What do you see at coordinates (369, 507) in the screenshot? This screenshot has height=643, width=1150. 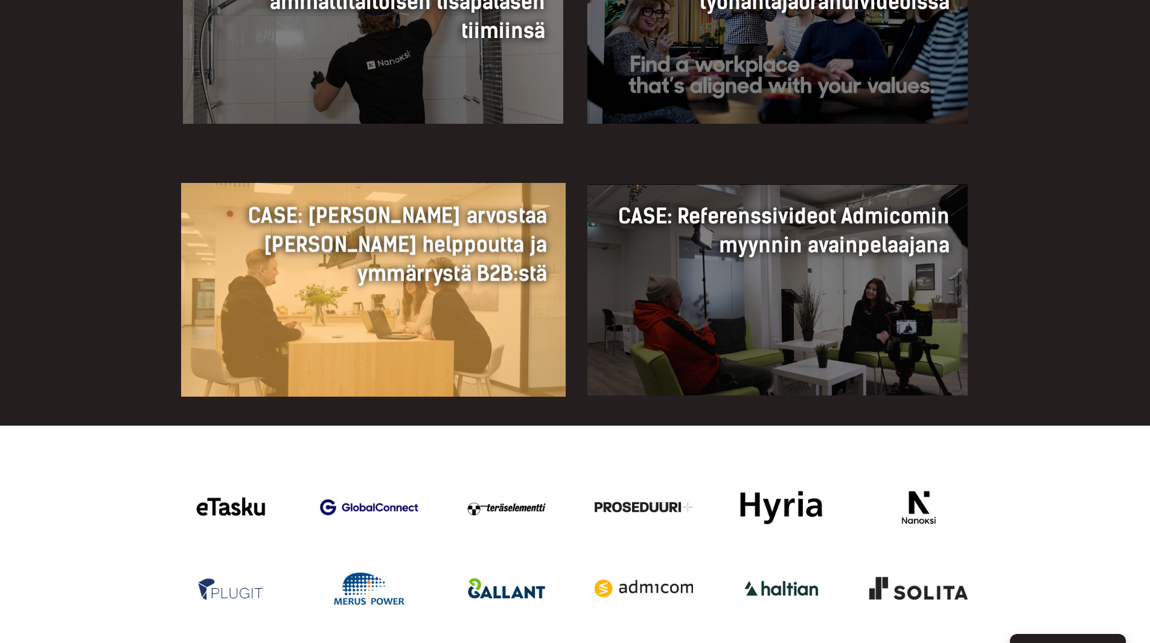 I see `div: Videotuotantoa yritykselle jatkuvana palveluna hankkii mm. GlobalConnect` at bounding box center [369, 507].